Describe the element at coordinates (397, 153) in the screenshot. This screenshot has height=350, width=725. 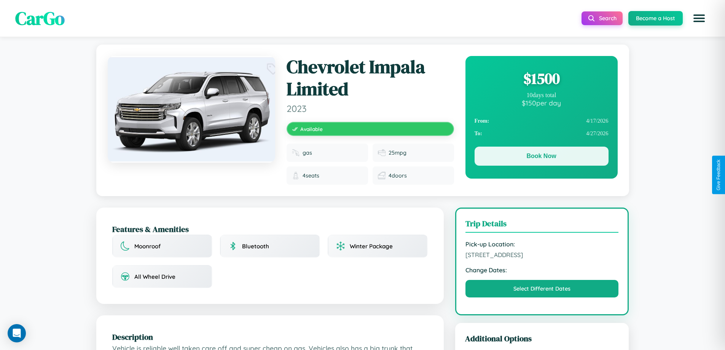
I see `span: 25 mpg` at that location.